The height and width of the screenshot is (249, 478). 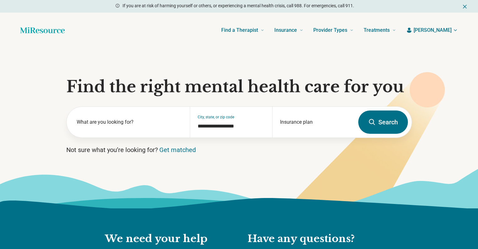 I want to click on p: If you are at risk of harming yourself or others, or experiencing a mental health crisis, call 98..., so click(x=238, y=6).